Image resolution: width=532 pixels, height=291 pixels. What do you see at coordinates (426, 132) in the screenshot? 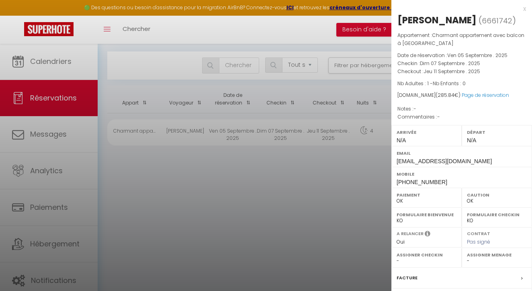
I see `label: Arrivée` at bounding box center [426, 132].